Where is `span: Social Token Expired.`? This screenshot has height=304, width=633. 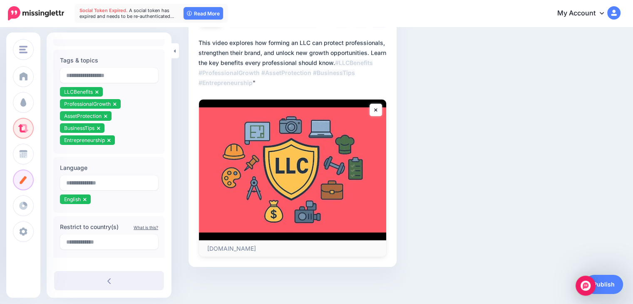 span: Social Token Expired. is located at coordinates (104, 10).